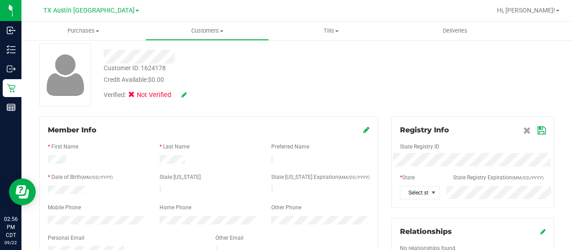  I want to click on label: Home Phone, so click(175, 207).